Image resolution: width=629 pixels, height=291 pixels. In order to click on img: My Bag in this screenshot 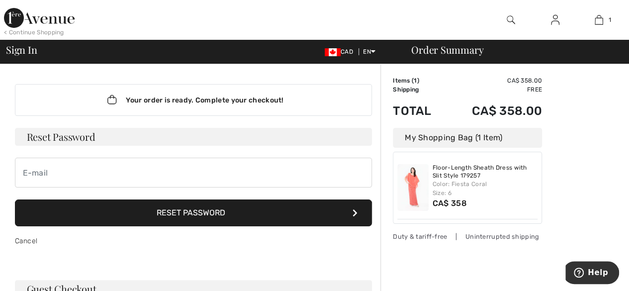, I will do `click(599, 20)`.